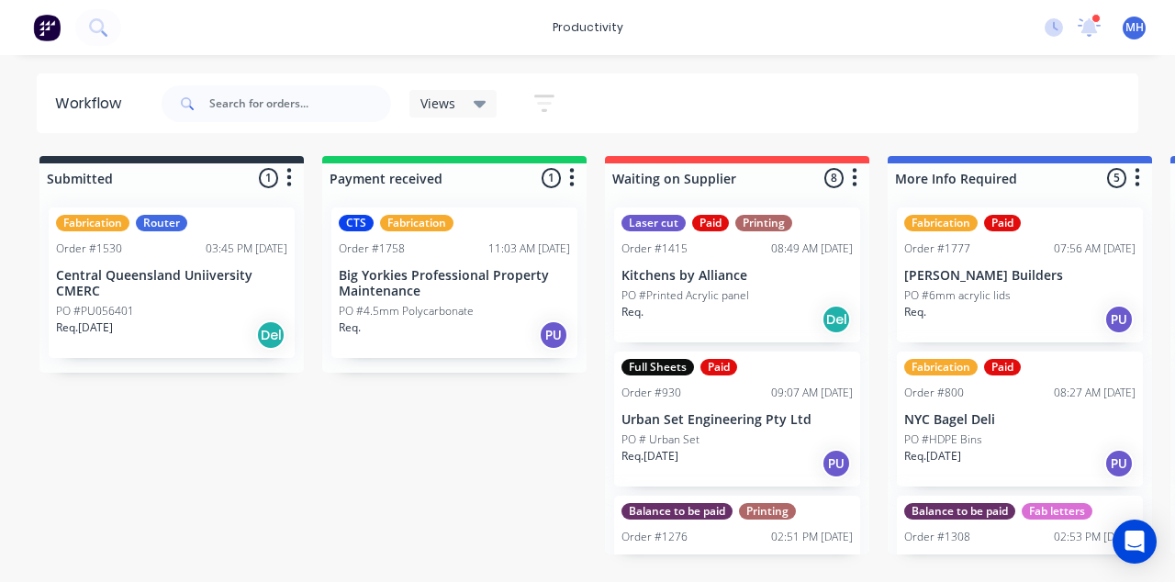 Image resolution: width=1175 pixels, height=582 pixels. I want to click on div: Order #930, so click(651, 393).